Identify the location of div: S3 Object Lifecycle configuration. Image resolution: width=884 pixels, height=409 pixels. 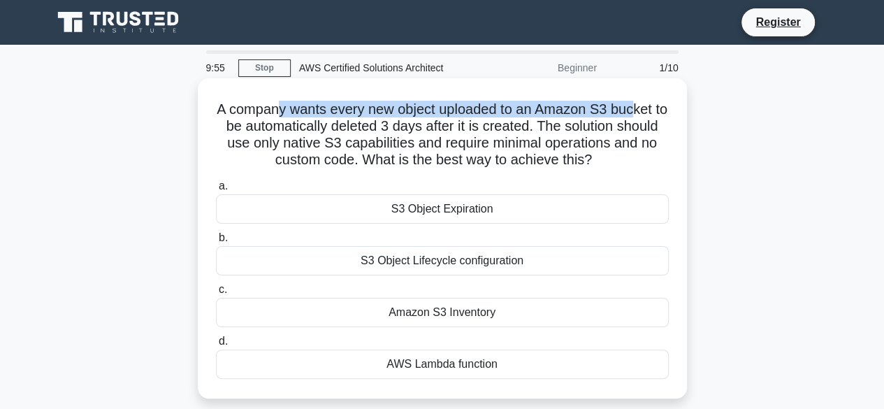
(442, 261).